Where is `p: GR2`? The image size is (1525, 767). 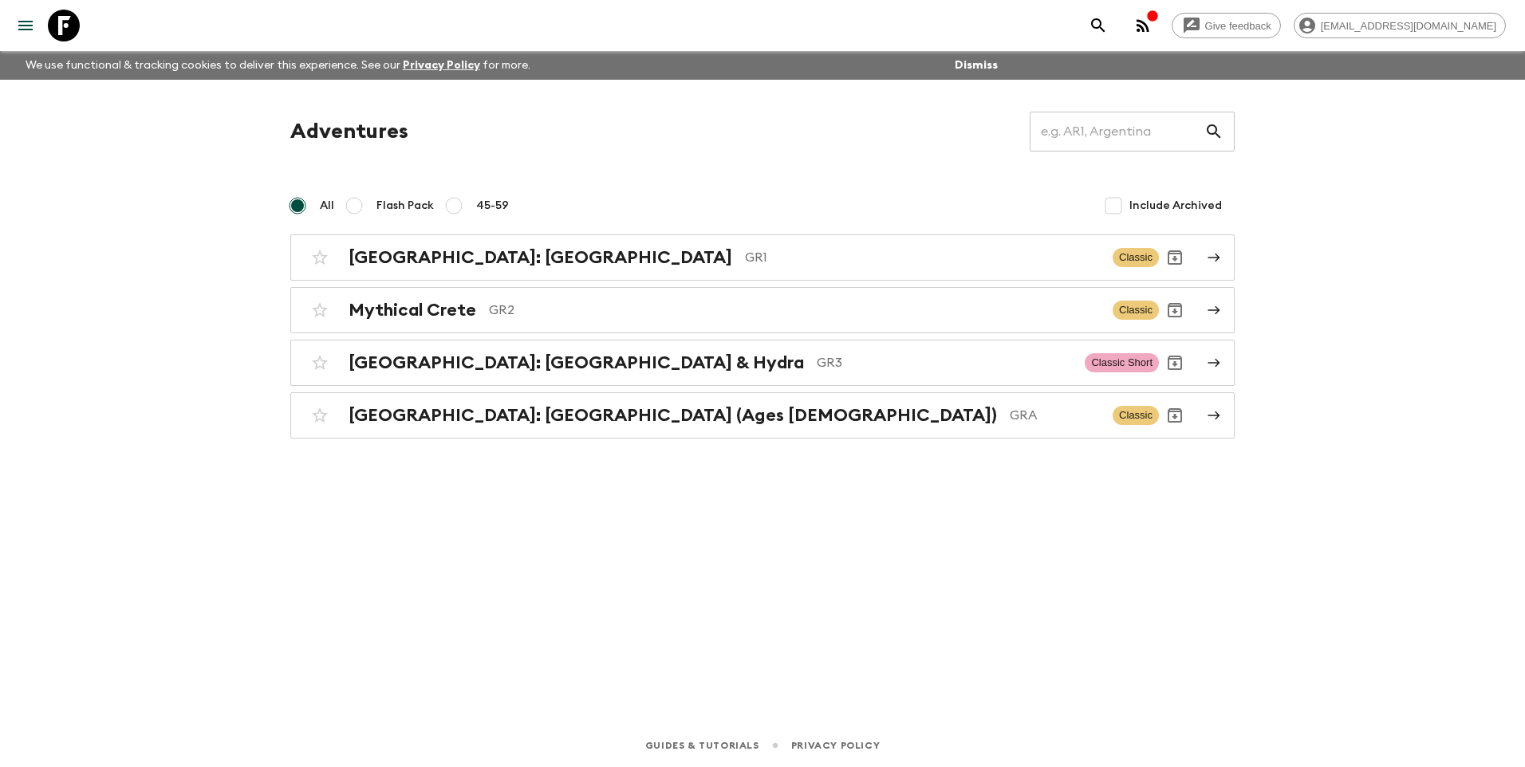 p: GR2 is located at coordinates (794, 310).